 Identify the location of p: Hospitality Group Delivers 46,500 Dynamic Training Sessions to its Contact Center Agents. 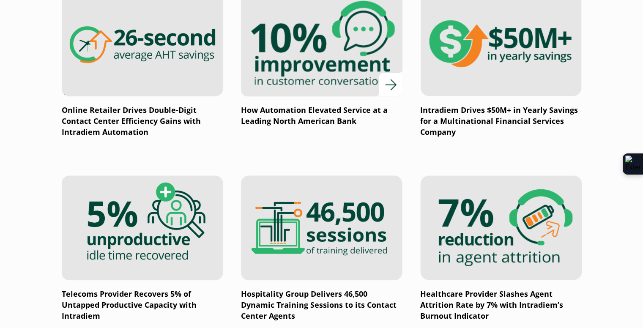
(322, 305).